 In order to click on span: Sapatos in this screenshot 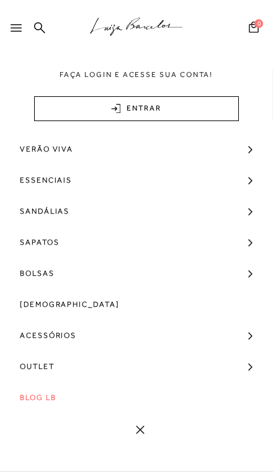, I will do `click(39, 242)`.